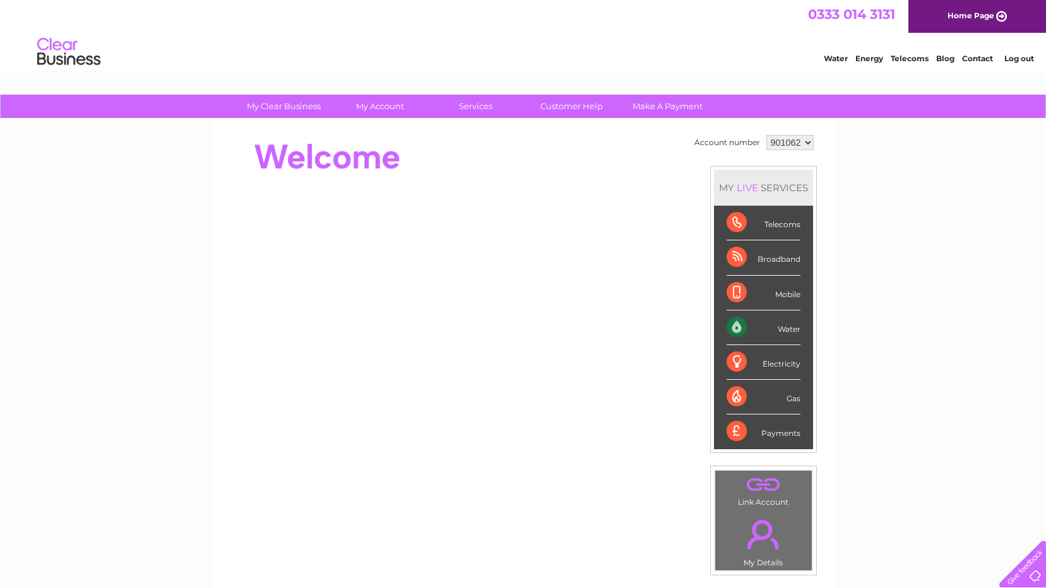  I want to click on div: LIVE, so click(747, 187).